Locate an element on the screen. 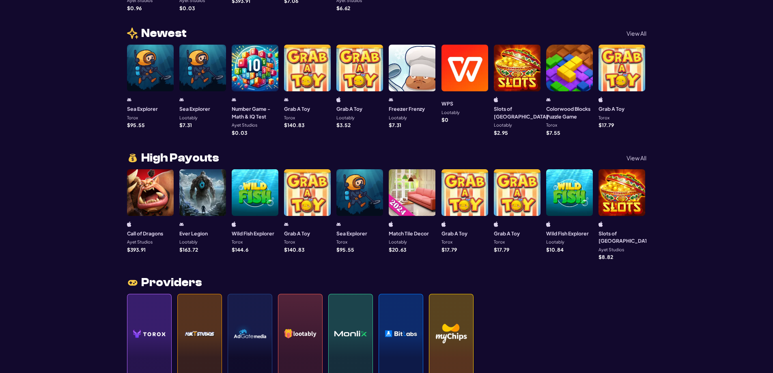  img: monlixProvider is located at coordinates (350, 333).